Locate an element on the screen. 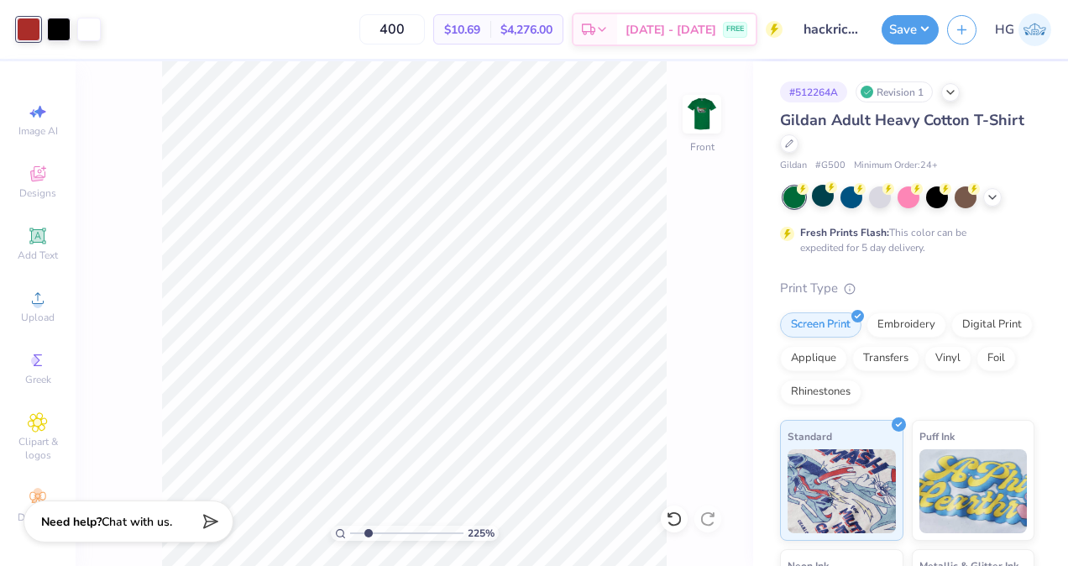 Image resolution: width=1068 pixels, height=566 pixels. span: Designs is located at coordinates (38, 193).